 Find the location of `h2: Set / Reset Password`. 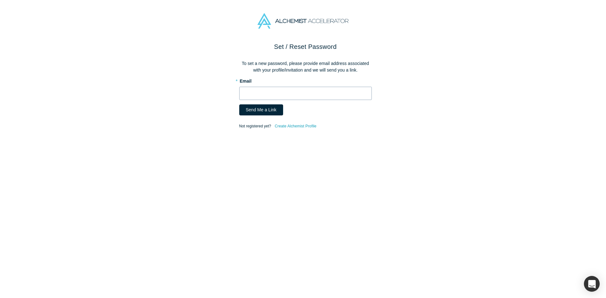

h2: Set / Reset Password is located at coordinates (305, 47).